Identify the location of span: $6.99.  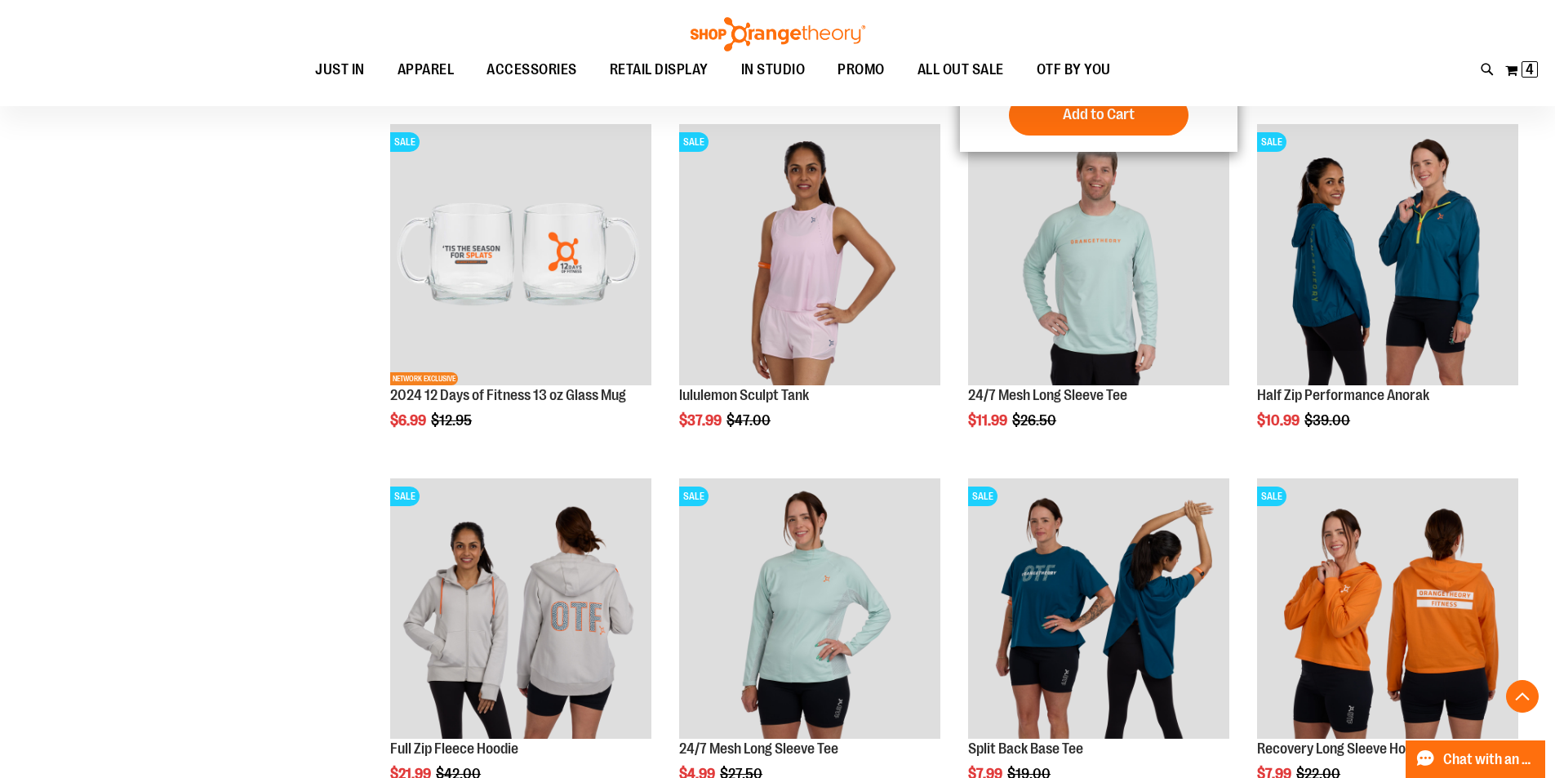
(409, 420).